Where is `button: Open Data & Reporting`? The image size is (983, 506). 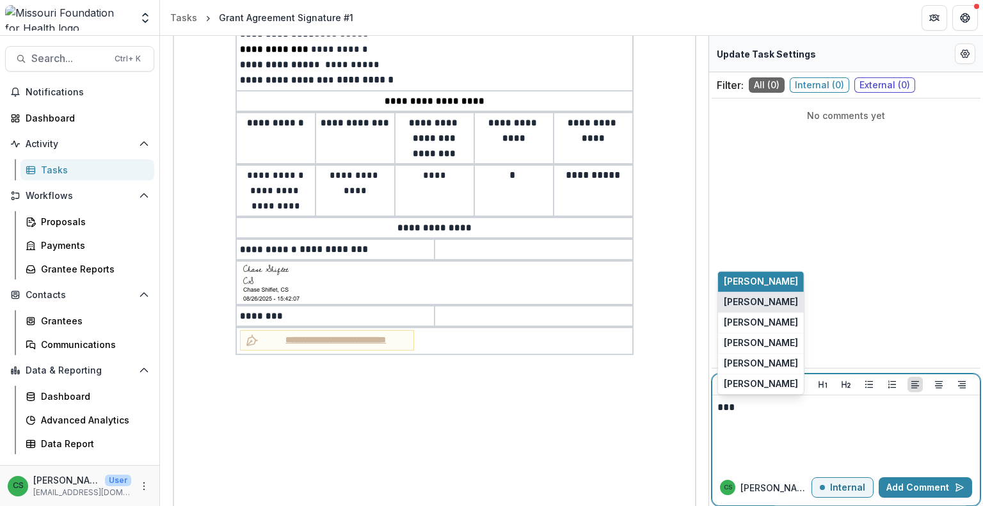
button: Open Data & Reporting is located at coordinates (79, 370).